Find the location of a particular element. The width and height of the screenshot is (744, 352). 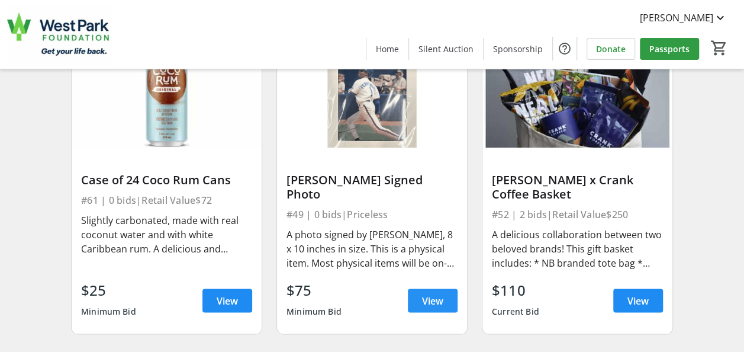

span: Sponsorship is located at coordinates (518, 49).